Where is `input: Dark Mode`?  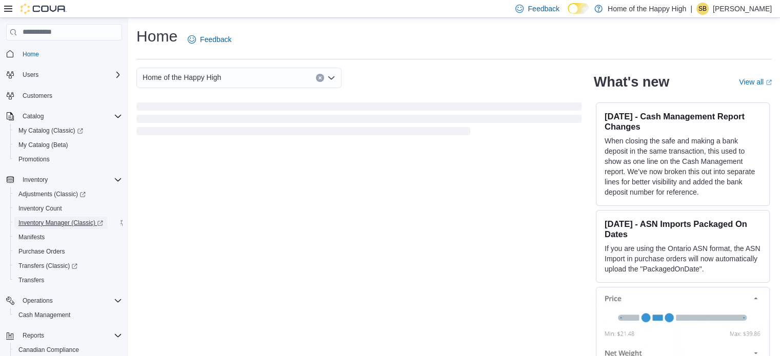
input: Dark Mode is located at coordinates (578, 8).